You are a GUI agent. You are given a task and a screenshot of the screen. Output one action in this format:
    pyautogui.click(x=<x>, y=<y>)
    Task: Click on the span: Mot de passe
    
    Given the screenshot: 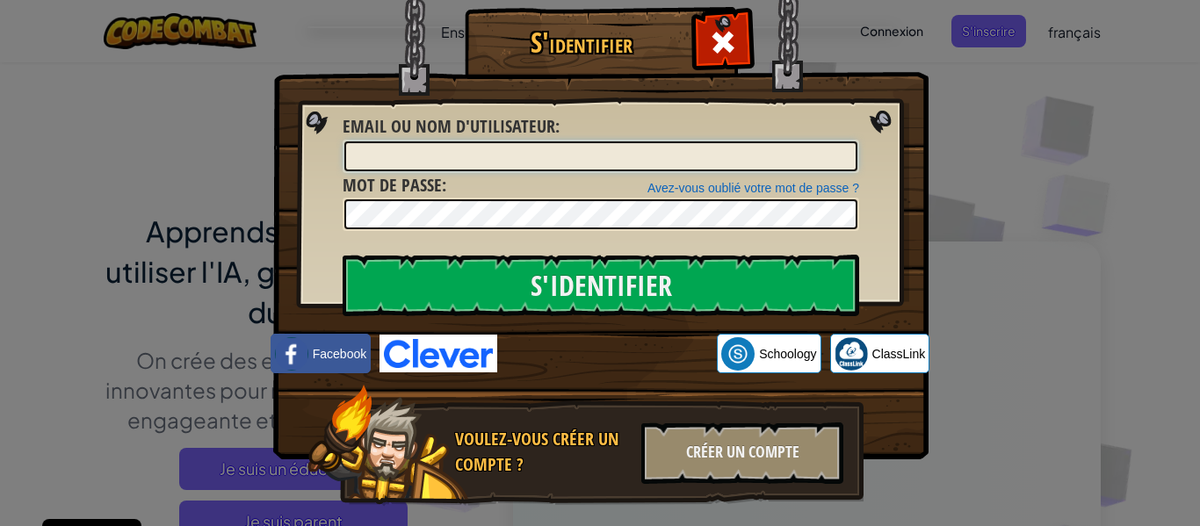 What is the action you would take?
    pyautogui.click(x=392, y=185)
    